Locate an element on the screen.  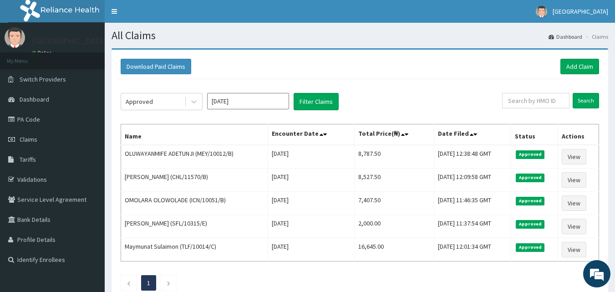
span: Switch Providers is located at coordinates (43, 79).